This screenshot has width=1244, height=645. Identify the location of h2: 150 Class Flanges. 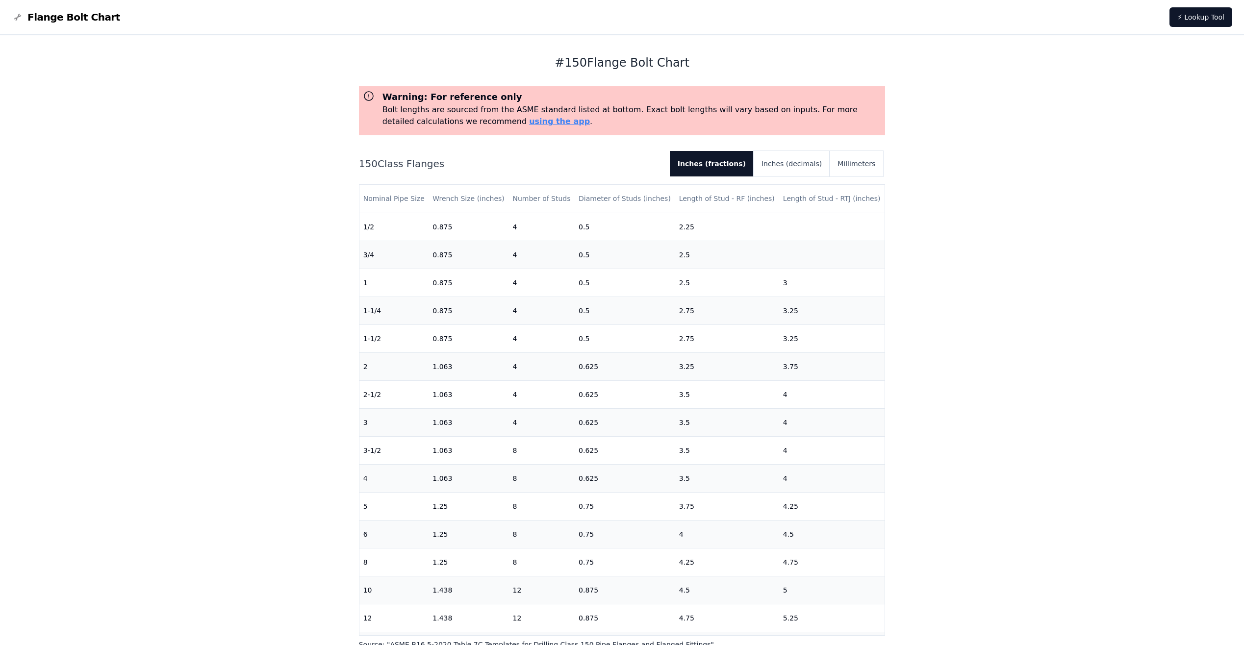
(511, 164).